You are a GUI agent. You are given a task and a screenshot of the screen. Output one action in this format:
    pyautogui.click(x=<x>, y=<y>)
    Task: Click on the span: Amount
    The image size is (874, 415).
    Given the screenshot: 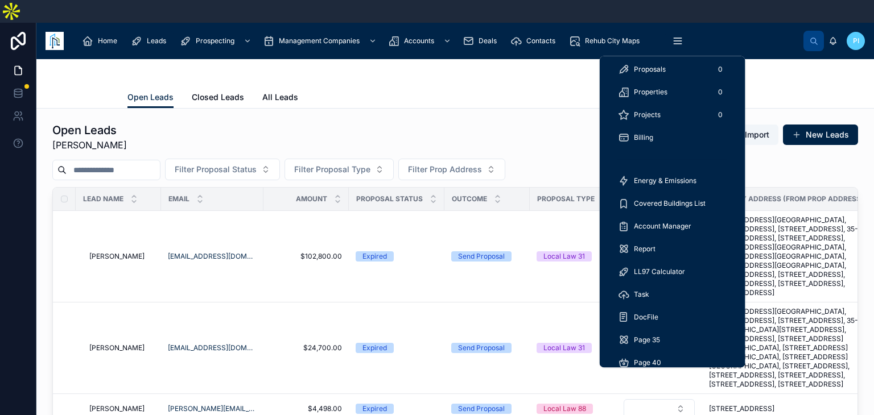 What is the action you would take?
    pyautogui.click(x=311, y=199)
    